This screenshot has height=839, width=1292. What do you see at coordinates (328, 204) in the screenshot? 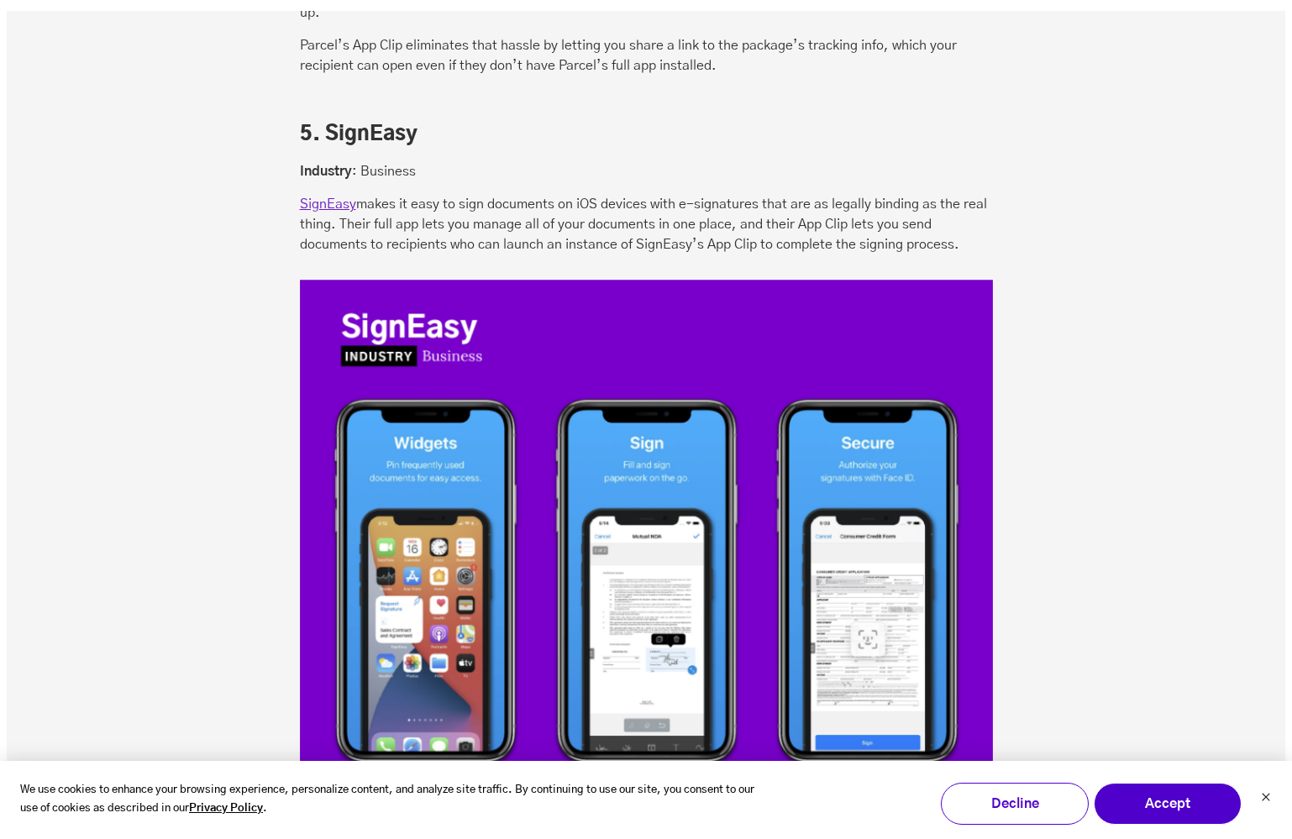
I see `a: SignEasy` at bounding box center [328, 204].